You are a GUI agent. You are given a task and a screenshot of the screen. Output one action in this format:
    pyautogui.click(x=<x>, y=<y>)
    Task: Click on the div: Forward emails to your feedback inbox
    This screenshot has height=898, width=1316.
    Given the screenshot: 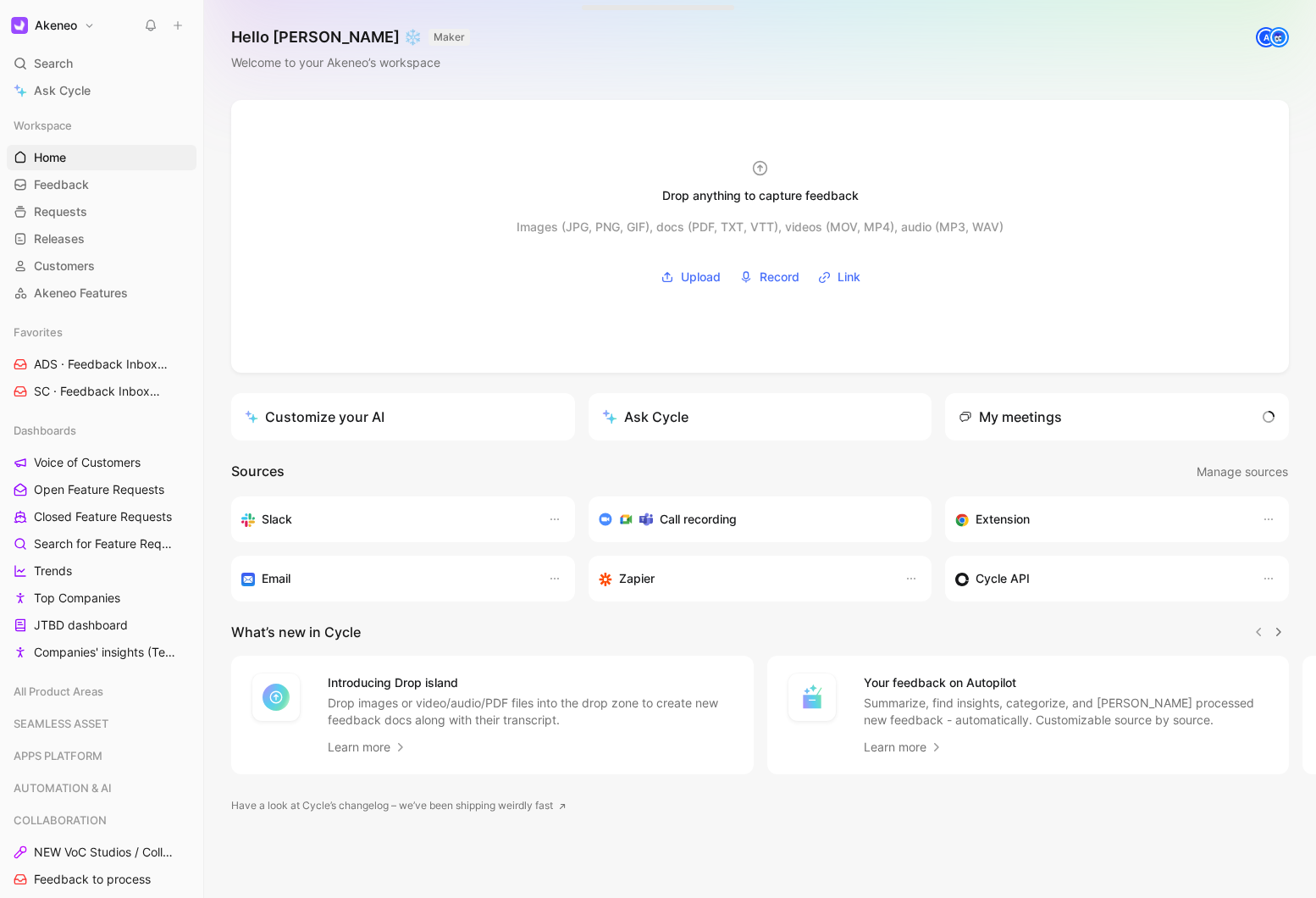 What is the action you would take?
    pyautogui.click(x=387, y=578)
    